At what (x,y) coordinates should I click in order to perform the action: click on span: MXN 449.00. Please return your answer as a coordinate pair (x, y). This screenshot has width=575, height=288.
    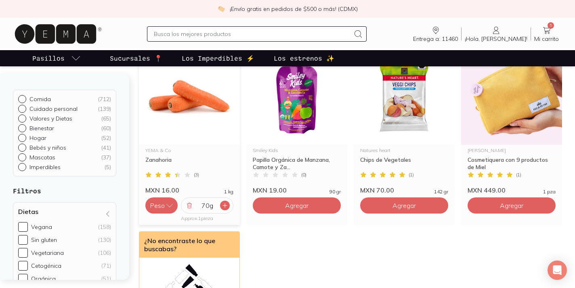
    Looking at the image, I should click on (487, 190).